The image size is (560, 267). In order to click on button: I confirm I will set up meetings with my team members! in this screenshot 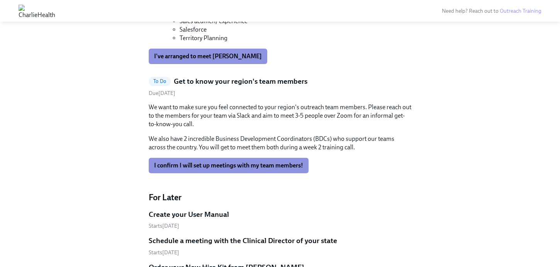, I will do `click(228, 166)`.